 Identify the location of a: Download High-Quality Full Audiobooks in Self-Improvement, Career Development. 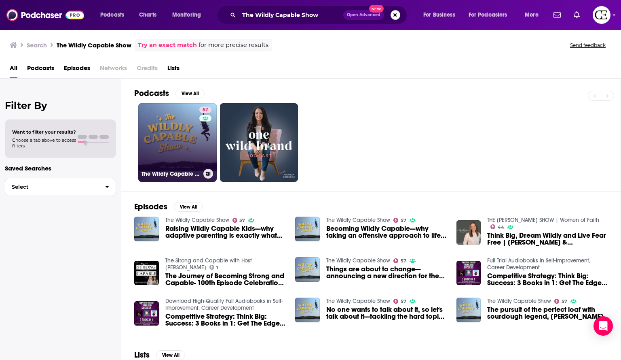
(224, 304).